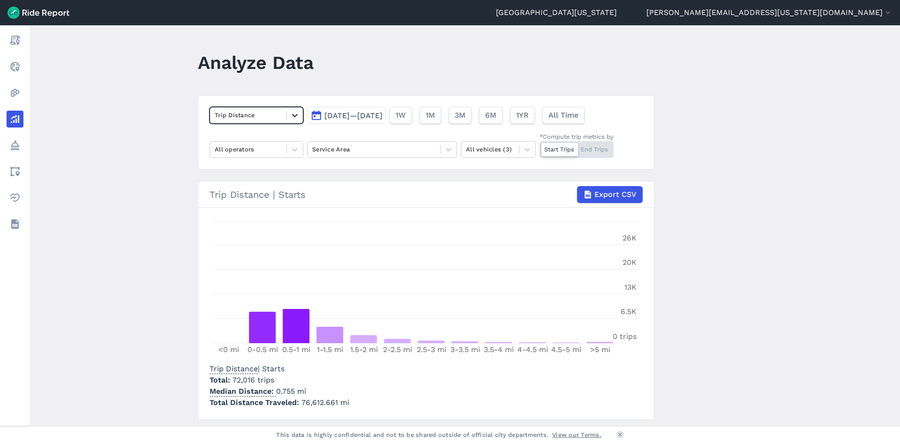 The width and height of the screenshot is (900, 443). Describe the element at coordinates (401, 115) in the screenshot. I see `span: 1W` at that location.